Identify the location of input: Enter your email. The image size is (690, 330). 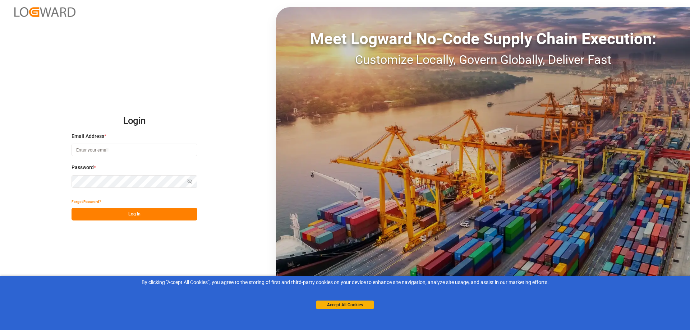
(134, 150).